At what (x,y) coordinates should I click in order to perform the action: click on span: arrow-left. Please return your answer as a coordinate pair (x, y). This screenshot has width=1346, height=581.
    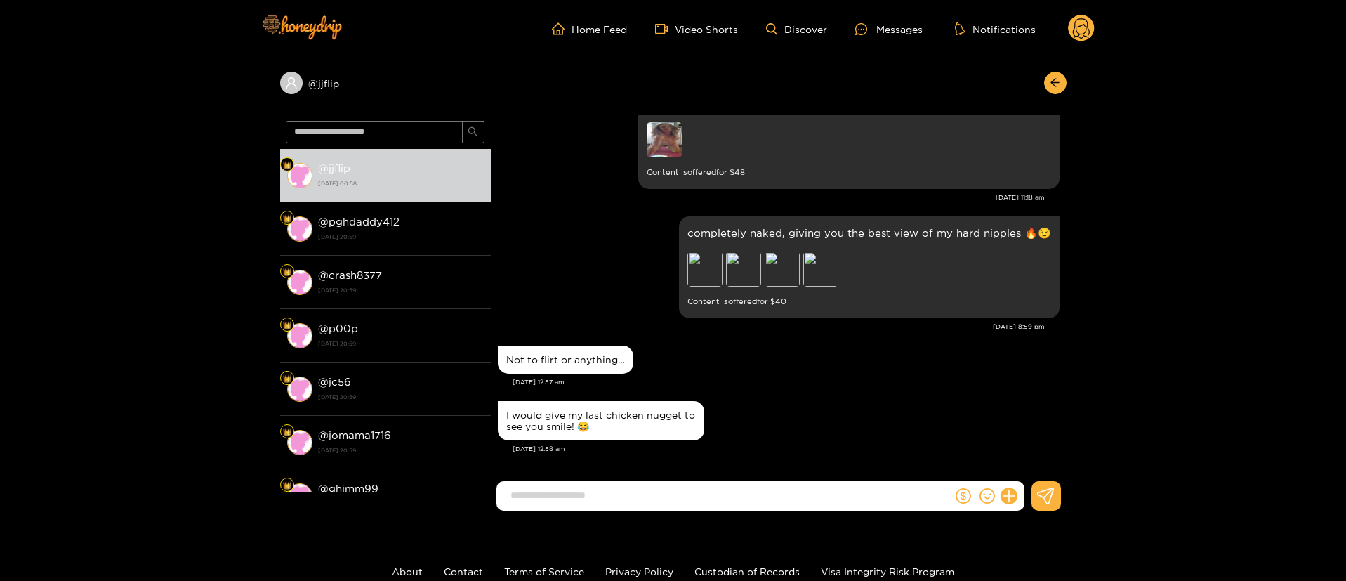
    Looking at the image, I should click on (1055, 83).